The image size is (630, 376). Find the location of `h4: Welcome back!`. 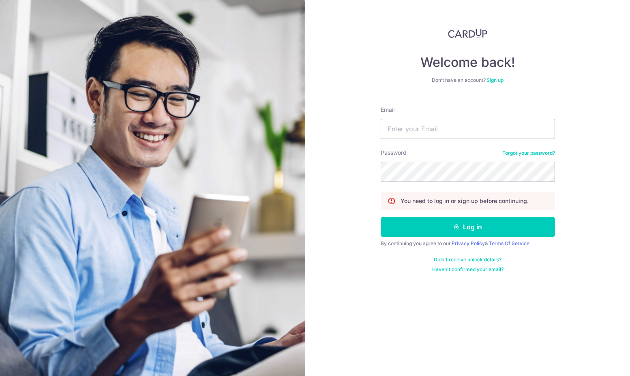

h4: Welcome back! is located at coordinates (467, 62).